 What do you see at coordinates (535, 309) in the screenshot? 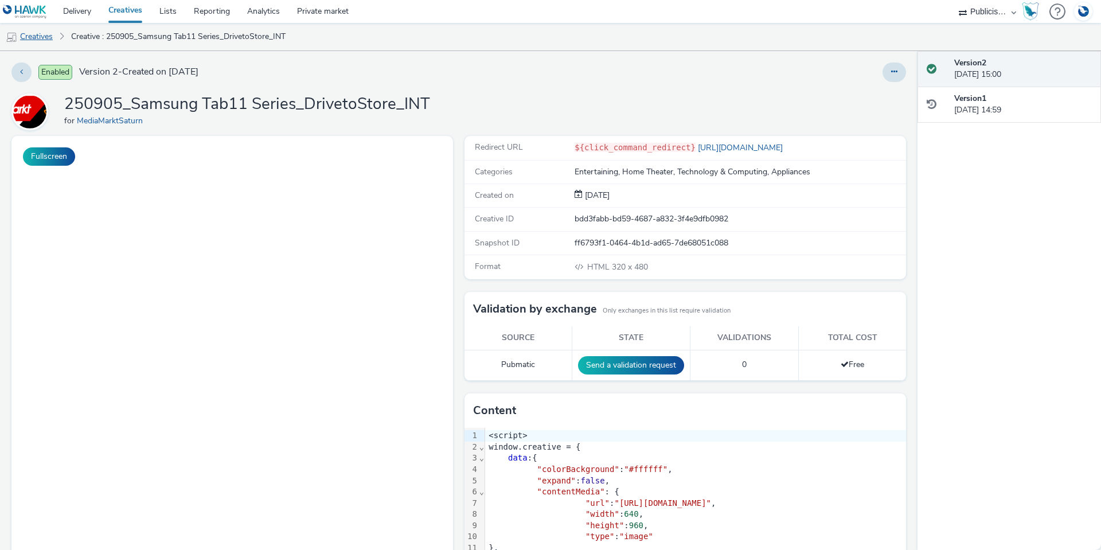
I see `h3: Validation by exchange` at bounding box center [535, 309].